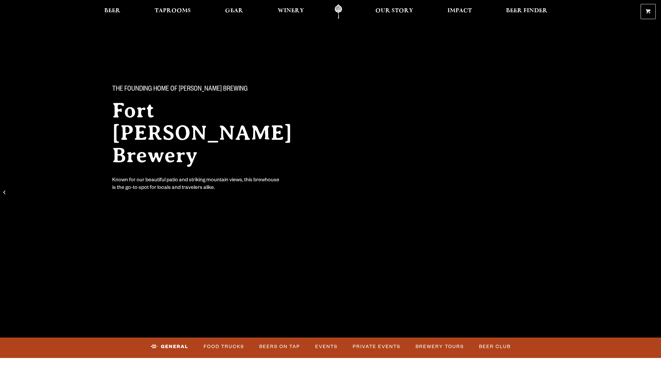 The image size is (661, 385). Describe the element at coordinates (280, 346) in the screenshot. I see `a: Beers on Tap` at that location.